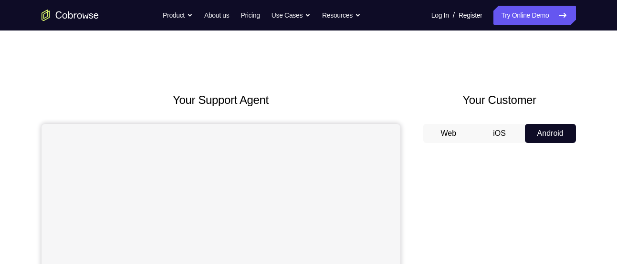  What do you see at coordinates (534, 15) in the screenshot?
I see `a: Try Online Demo` at bounding box center [534, 15].